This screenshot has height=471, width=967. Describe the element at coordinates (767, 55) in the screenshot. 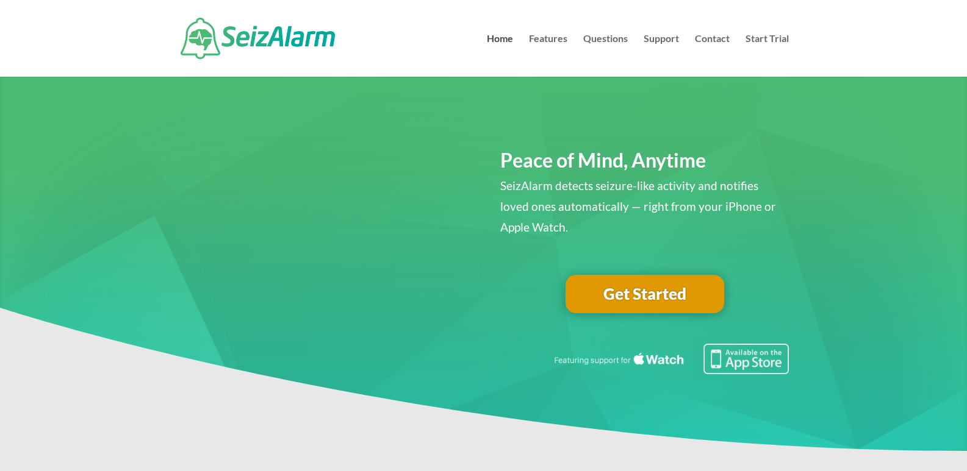

I see `a: Start Trial` at that location.